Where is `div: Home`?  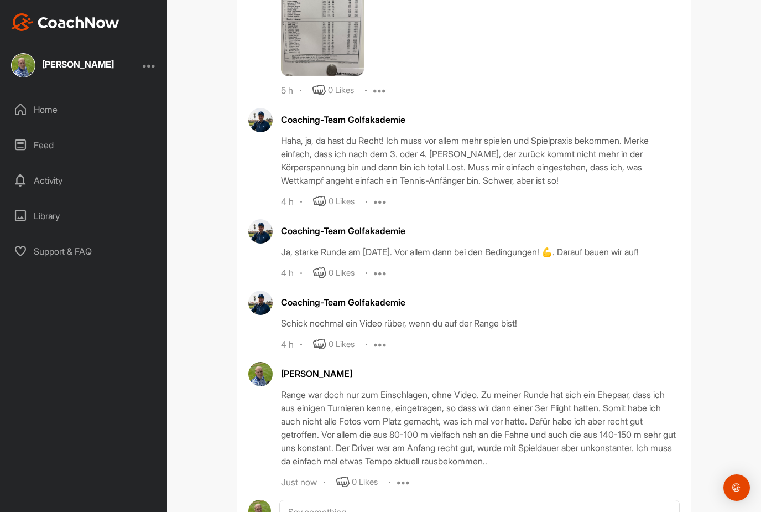 div: Home is located at coordinates (84, 110).